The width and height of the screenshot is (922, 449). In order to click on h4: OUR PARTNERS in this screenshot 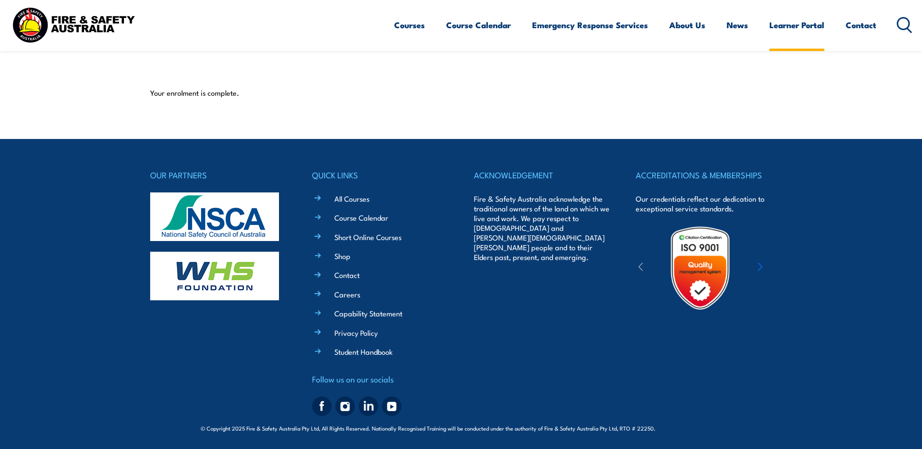, I will do `click(218, 175)`.